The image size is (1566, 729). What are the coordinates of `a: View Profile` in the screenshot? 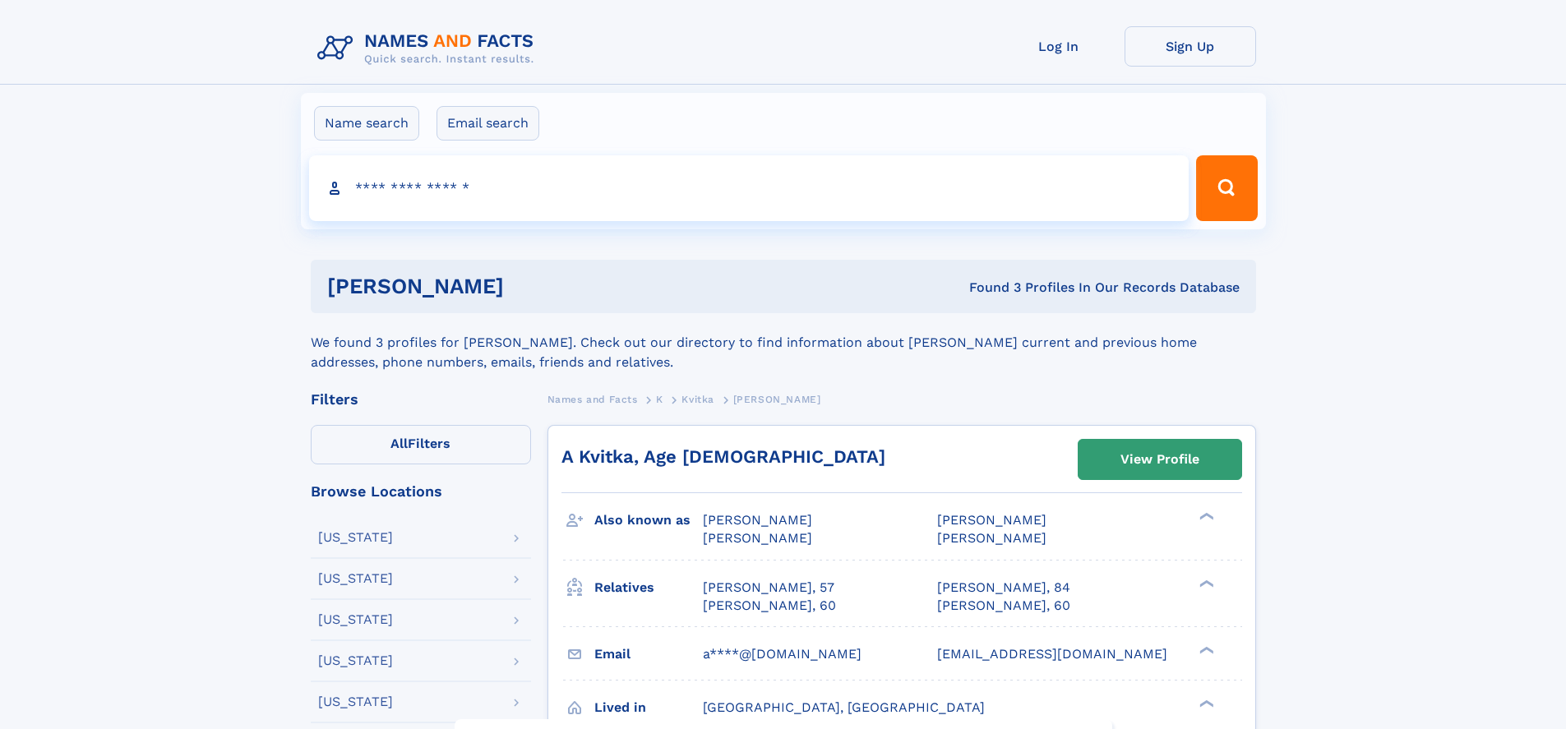 It's located at (1160, 460).